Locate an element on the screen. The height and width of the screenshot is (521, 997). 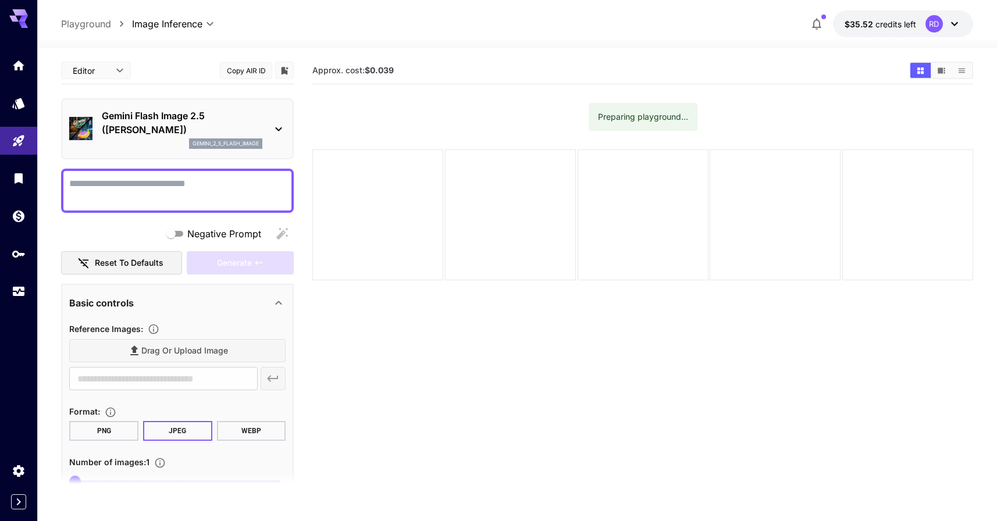
button: Add to library is located at coordinates (284, 70).